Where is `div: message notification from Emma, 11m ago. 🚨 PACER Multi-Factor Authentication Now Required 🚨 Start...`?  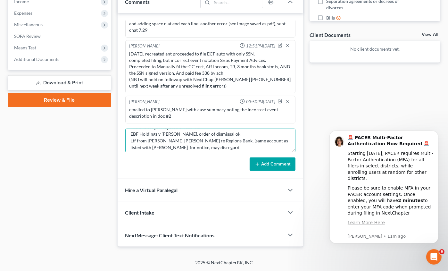
div: message notification from Emma, 11m ago. 🚨 PACER Multi-Factor Authentication Now Required 🚨 Start... is located at coordinates (64, 66).